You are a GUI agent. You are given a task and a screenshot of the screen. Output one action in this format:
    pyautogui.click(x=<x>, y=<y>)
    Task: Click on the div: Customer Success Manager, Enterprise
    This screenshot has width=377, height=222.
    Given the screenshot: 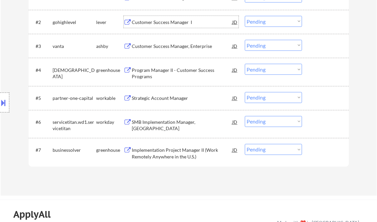 What is the action you would take?
    pyautogui.click(x=182, y=46)
    